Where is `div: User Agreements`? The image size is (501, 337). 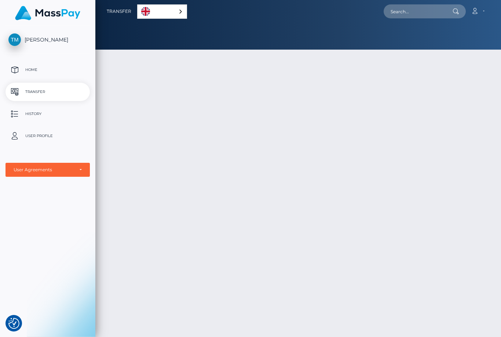
div: User Agreements is located at coordinates (44, 170).